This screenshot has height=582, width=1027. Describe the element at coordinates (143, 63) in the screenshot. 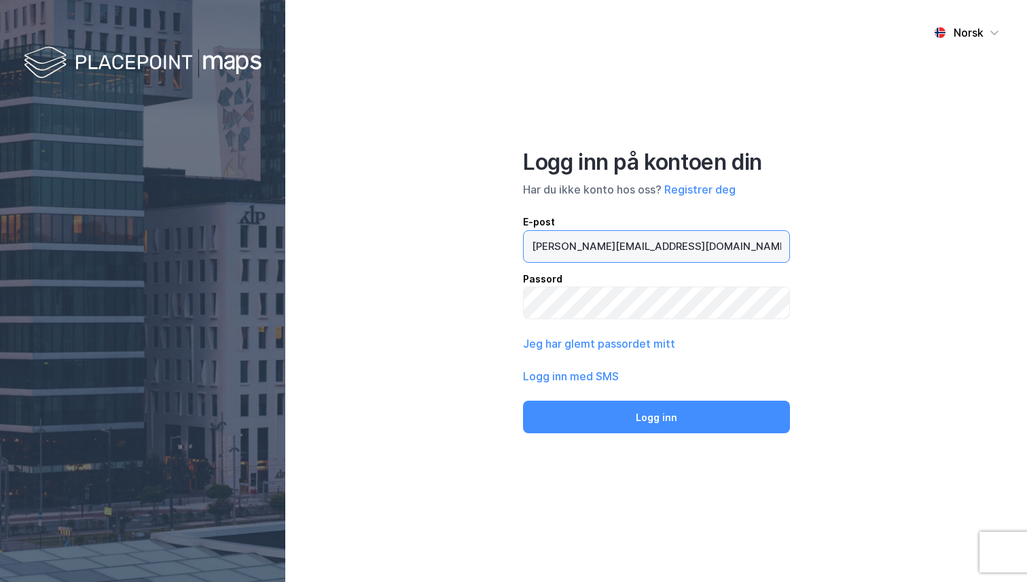

I see `img: logo-white.f07954bde2210d2a523dddb988cd2aa7.svg` at that location.